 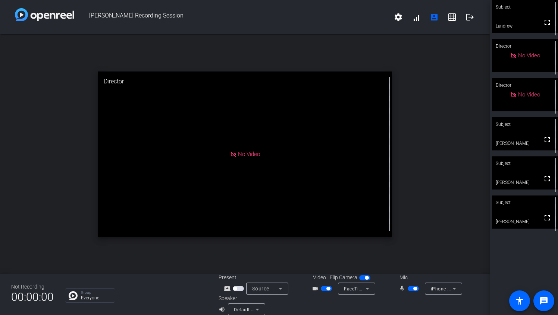 What do you see at coordinates (429, 278) in the screenshot?
I see `div: Mic` at bounding box center [429, 278].